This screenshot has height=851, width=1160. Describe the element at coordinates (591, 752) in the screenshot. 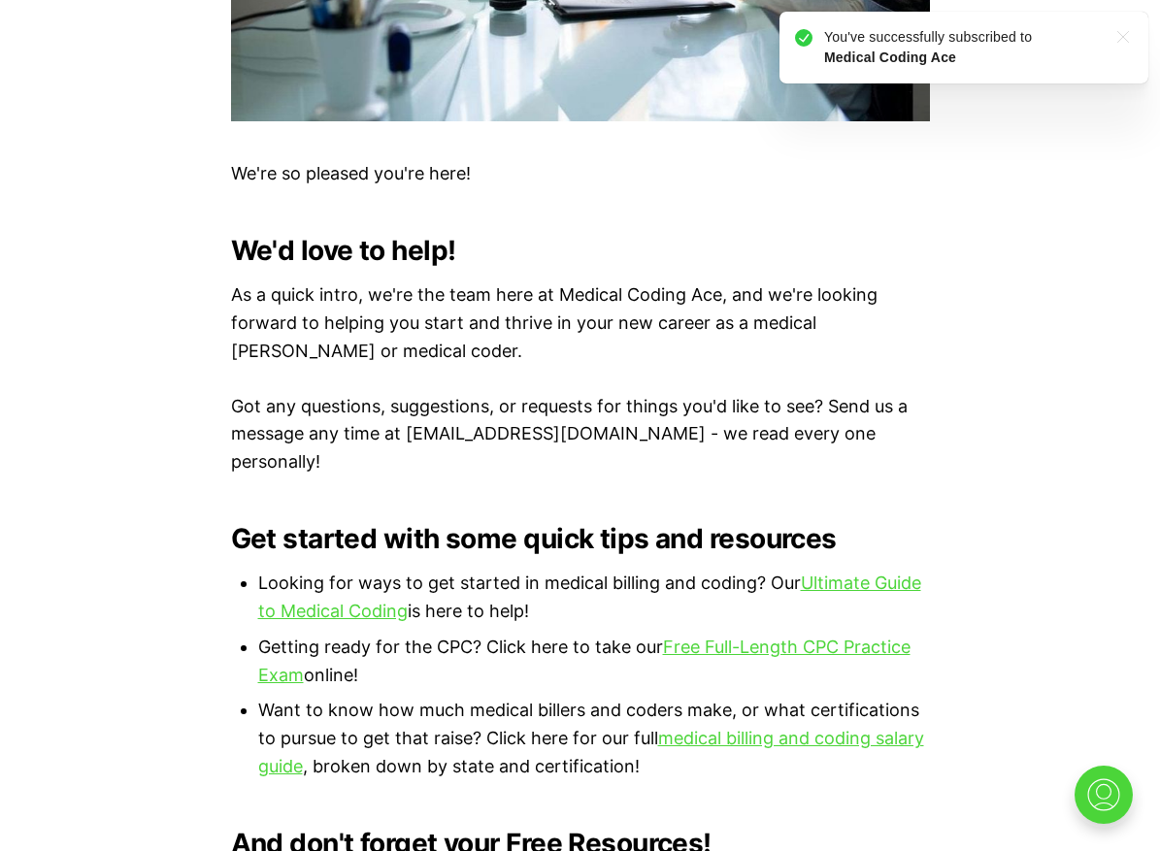

I see `a: medical billing and coding salary guide` at that location.